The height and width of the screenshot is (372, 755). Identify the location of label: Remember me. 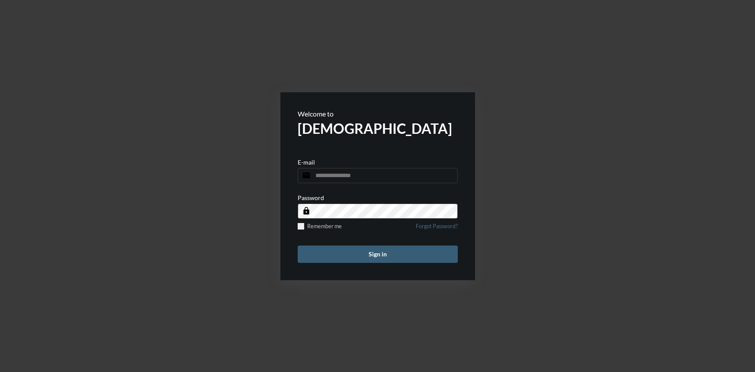
(320, 226).